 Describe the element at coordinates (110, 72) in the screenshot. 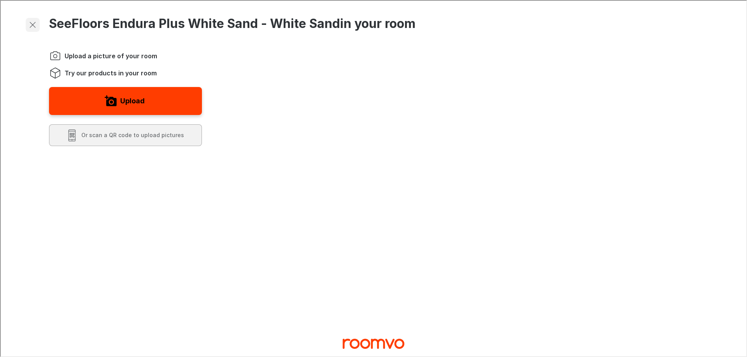

I see `span: Try our products in your room` at that location.